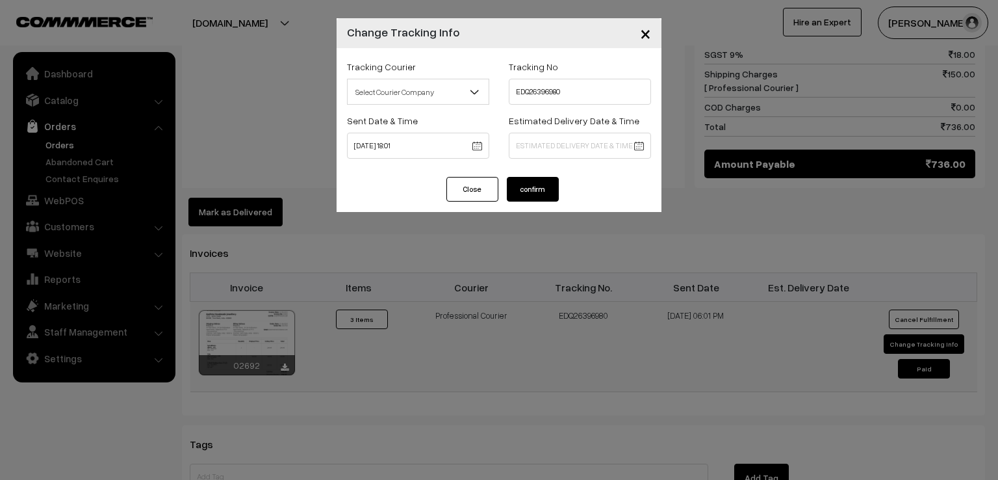  What do you see at coordinates (418, 146) in the screenshot?
I see `input: Sent Date & Time` at bounding box center [418, 146].